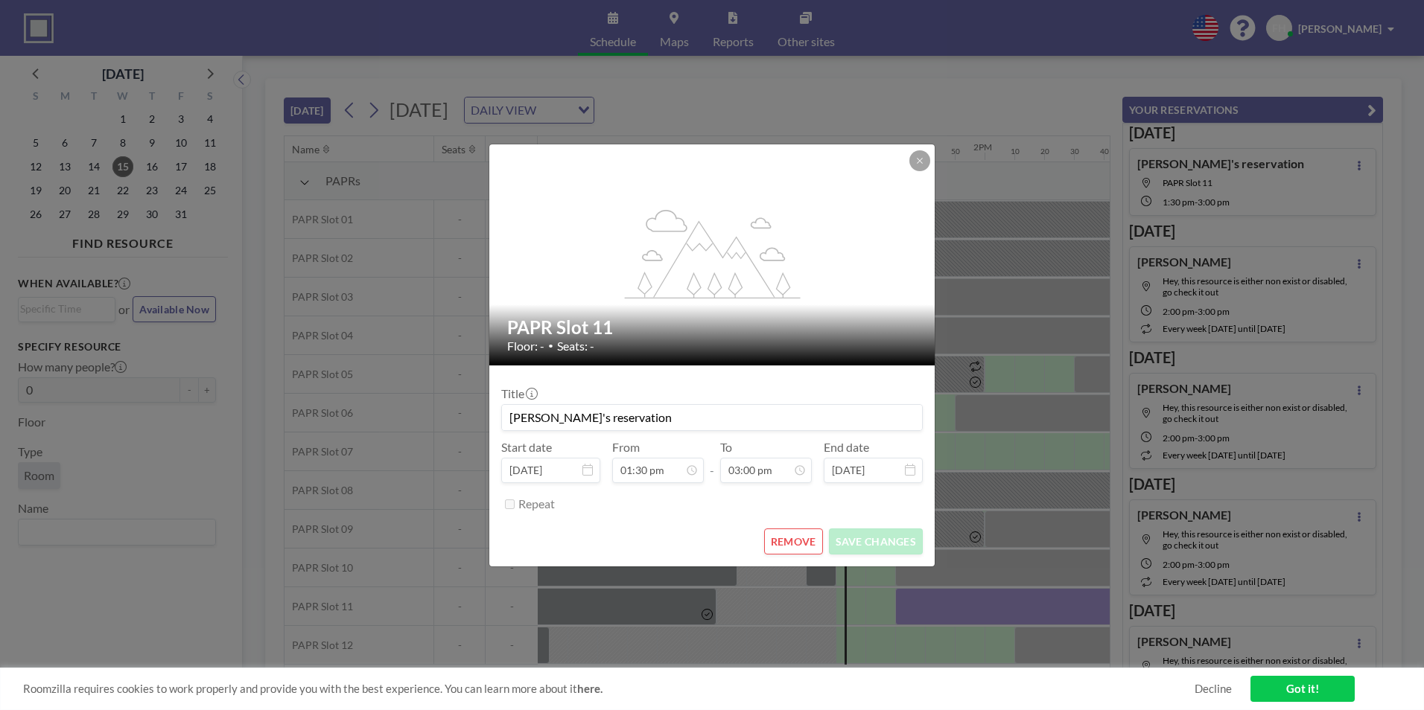  What do you see at coordinates (518, 394) in the screenshot?
I see `label: Title` at bounding box center [518, 394].